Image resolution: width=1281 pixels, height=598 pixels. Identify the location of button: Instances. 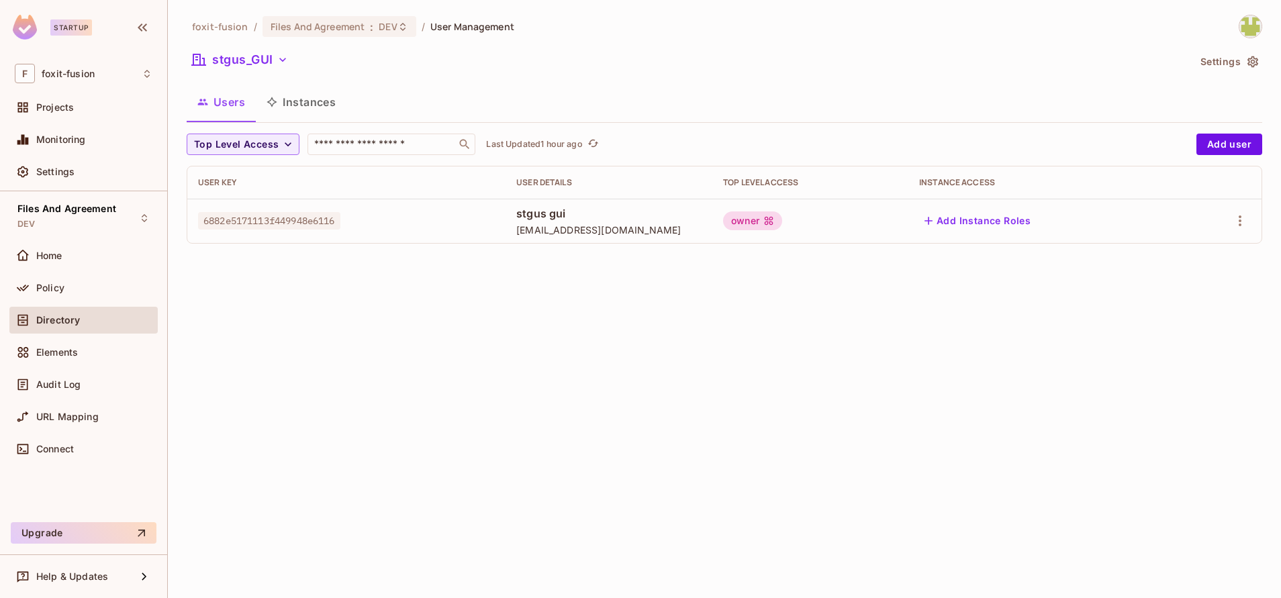
(301, 102).